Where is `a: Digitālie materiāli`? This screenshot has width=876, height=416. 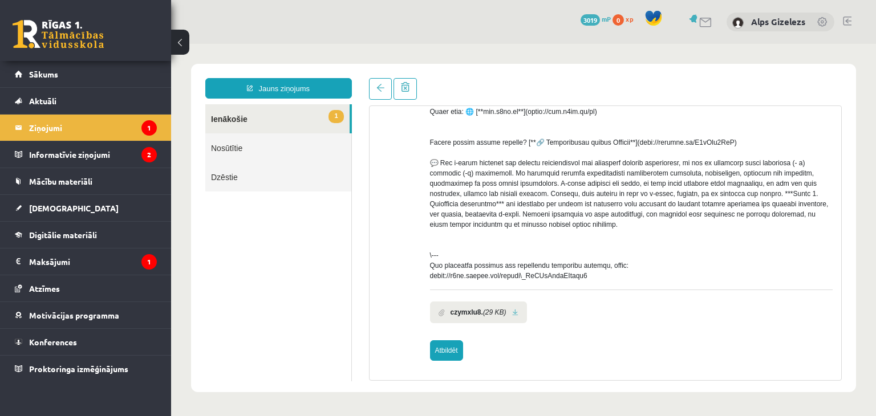 a: Digitālie materiāli is located at coordinates (86, 235).